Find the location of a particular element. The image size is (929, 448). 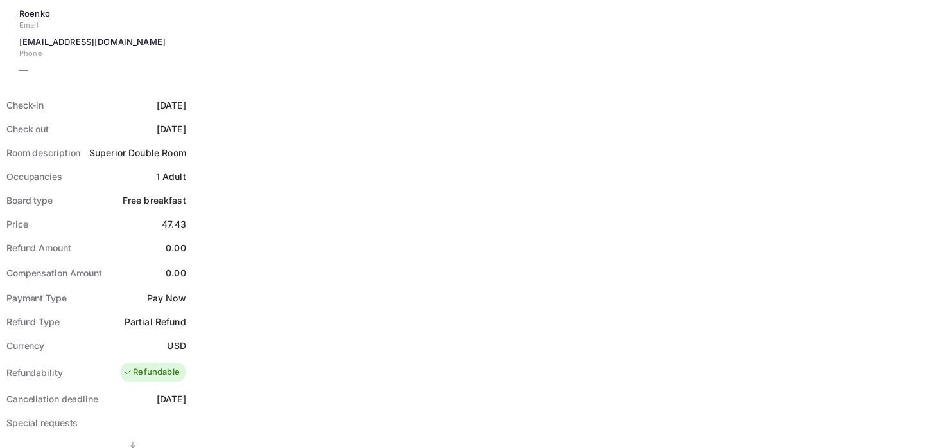

div: Refundable is located at coordinates (152, 372).